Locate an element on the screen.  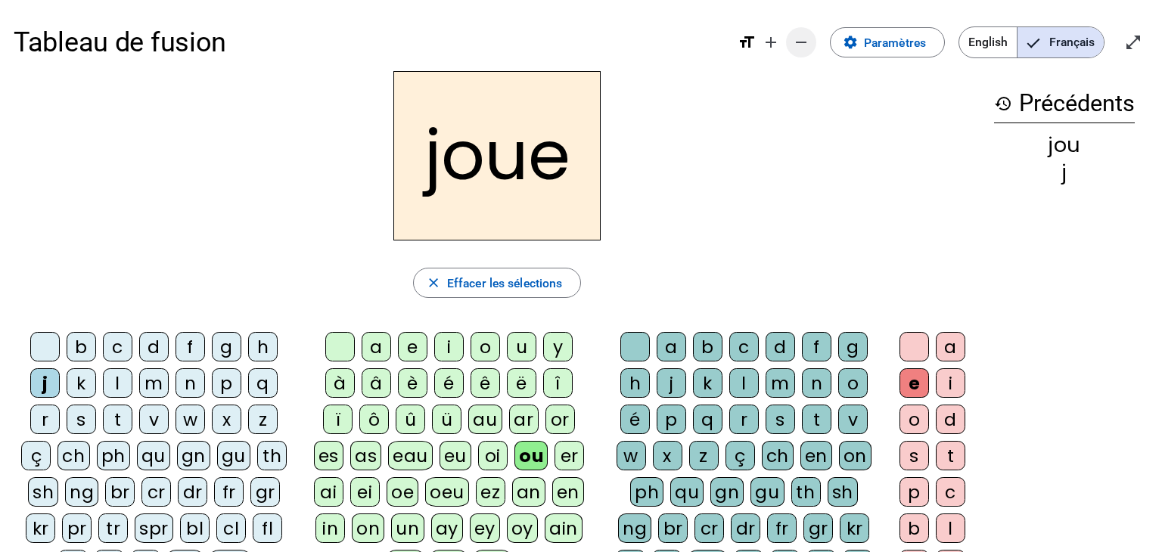
div: â is located at coordinates (376, 383).